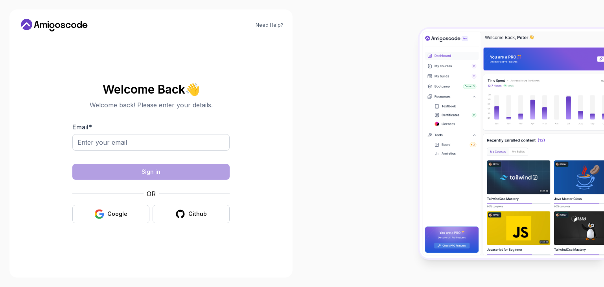  Describe the element at coordinates (151, 142) in the screenshot. I see `input: Enter your email` at that location.